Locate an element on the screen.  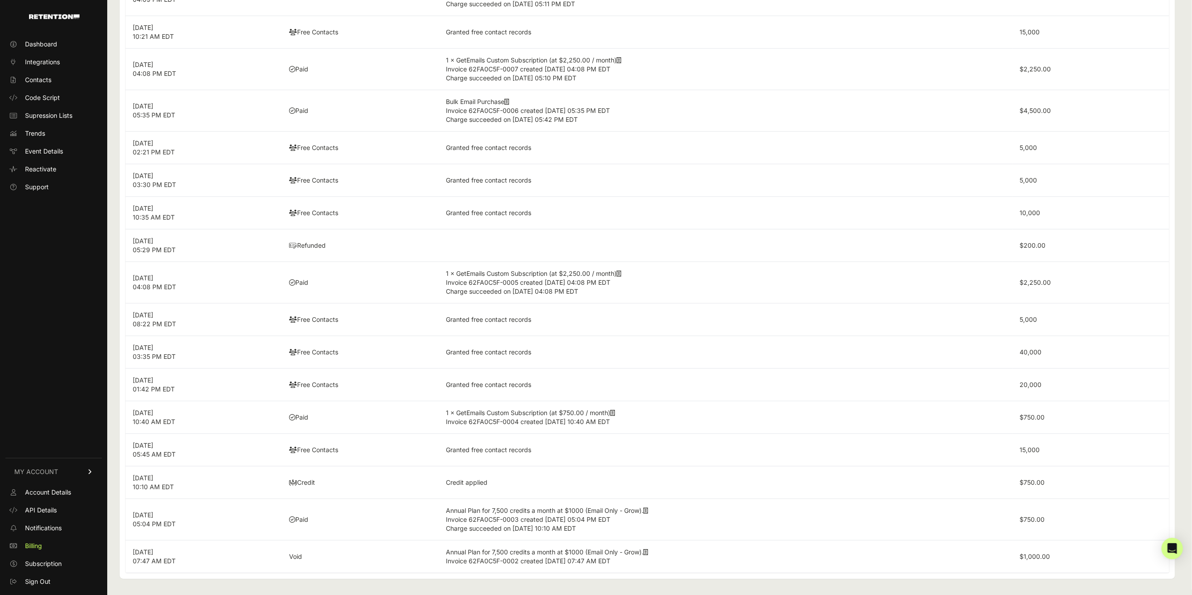
a: Supression Lists is located at coordinates (54, 116).